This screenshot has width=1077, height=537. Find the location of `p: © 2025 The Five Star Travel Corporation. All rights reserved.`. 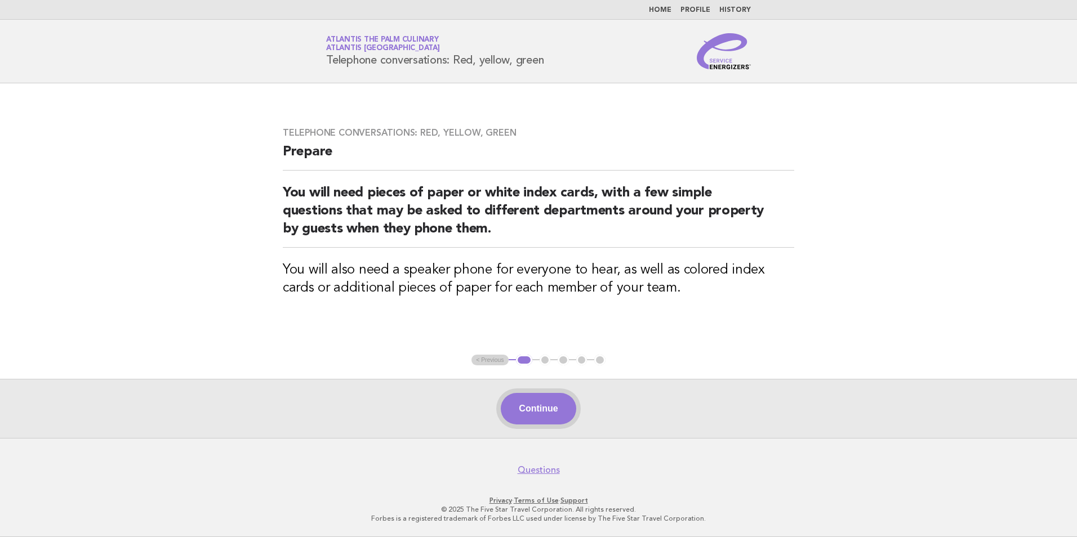

p: © 2025 The Five Star Travel Corporation. All rights reserved. is located at coordinates (539, 510).